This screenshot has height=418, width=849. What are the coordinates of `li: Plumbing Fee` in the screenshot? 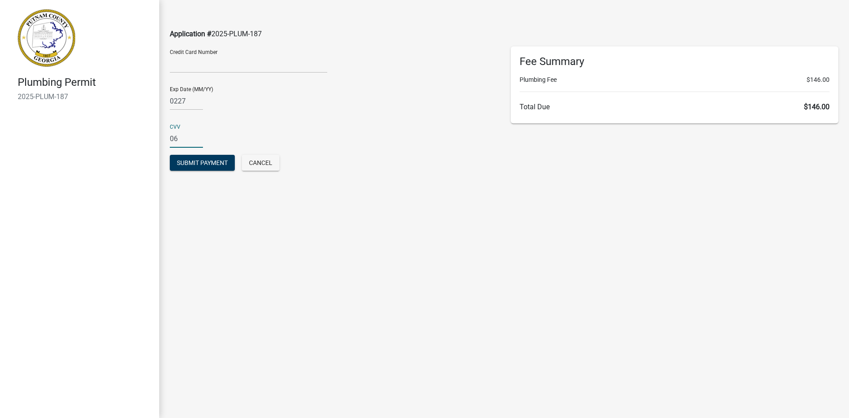 It's located at (674, 80).